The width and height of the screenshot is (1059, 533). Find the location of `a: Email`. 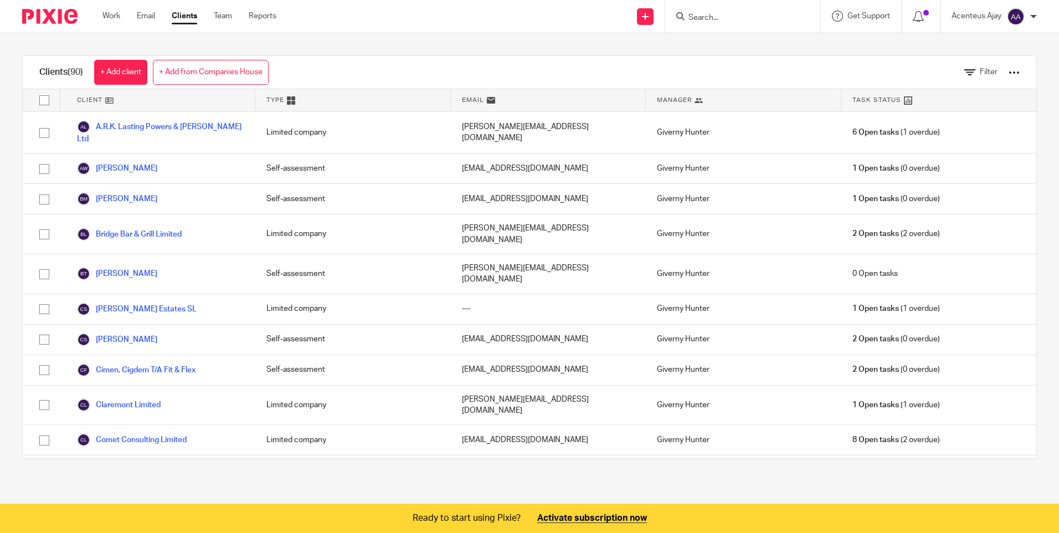

a: Email is located at coordinates (146, 16).